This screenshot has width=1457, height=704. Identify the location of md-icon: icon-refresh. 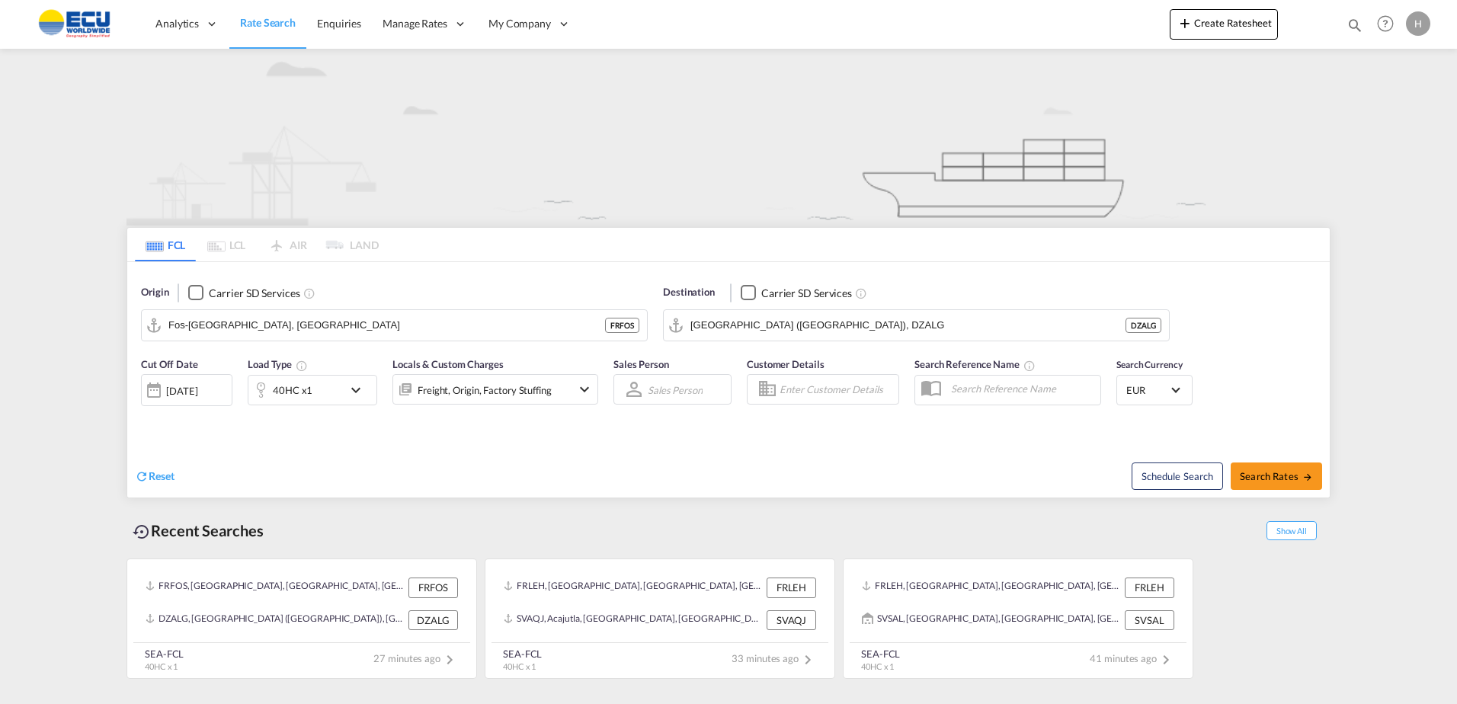
(142, 476).